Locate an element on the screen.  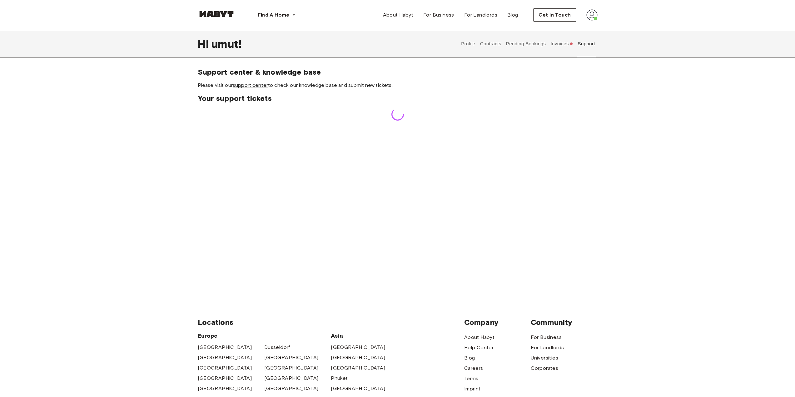
button: Pending Bookings is located at coordinates (526, 44).